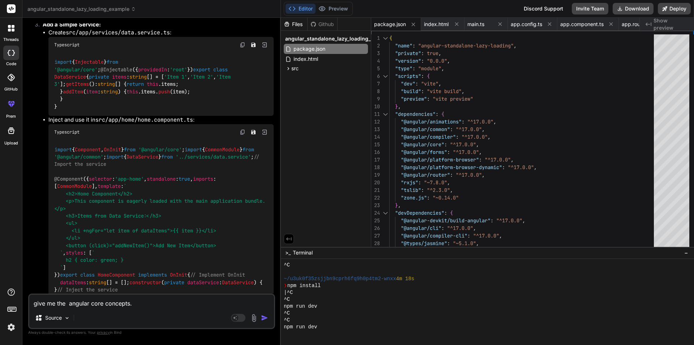  I want to click on span: Injectable, so click(89, 62).